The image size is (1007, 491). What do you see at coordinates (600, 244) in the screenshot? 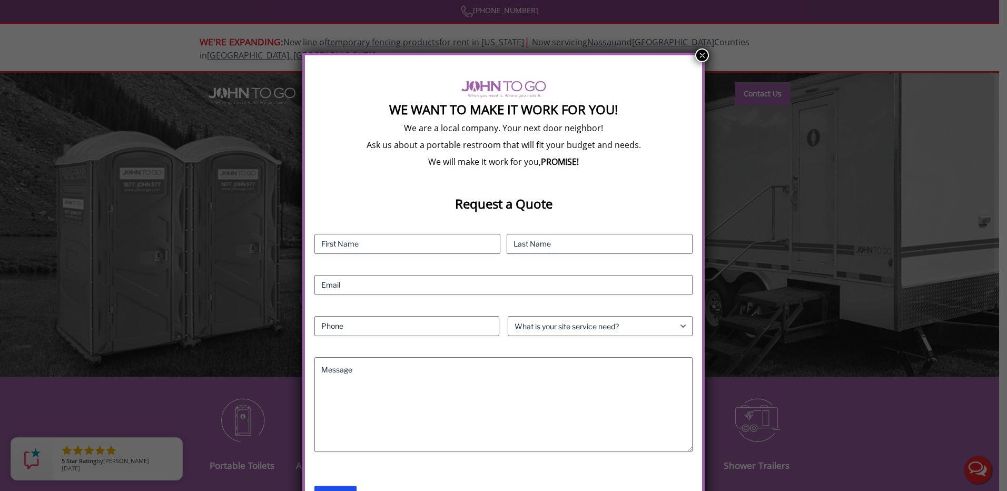
I see `input: Last Name` at bounding box center [600, 244].